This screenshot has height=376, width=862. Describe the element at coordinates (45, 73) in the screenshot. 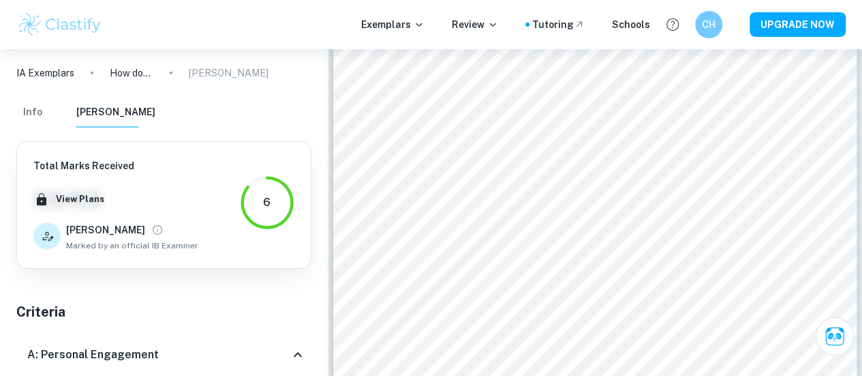

I see `p: IA Exemplars` at that location.